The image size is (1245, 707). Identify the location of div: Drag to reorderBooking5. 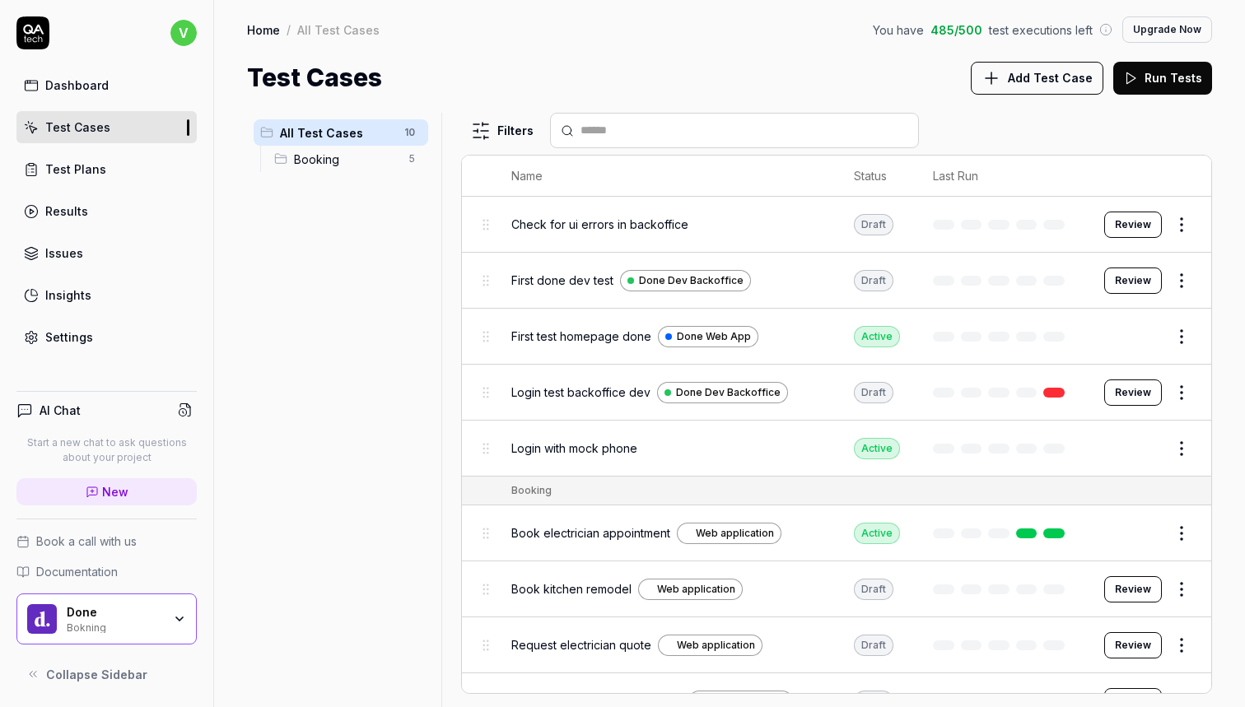
(347, 159).